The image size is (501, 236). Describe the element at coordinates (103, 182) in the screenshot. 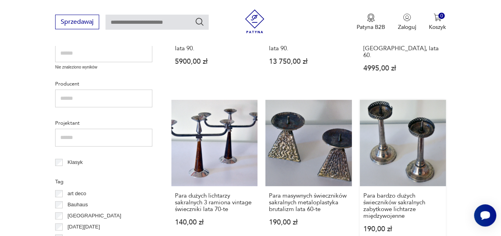

I see `p: Tag` at that location.